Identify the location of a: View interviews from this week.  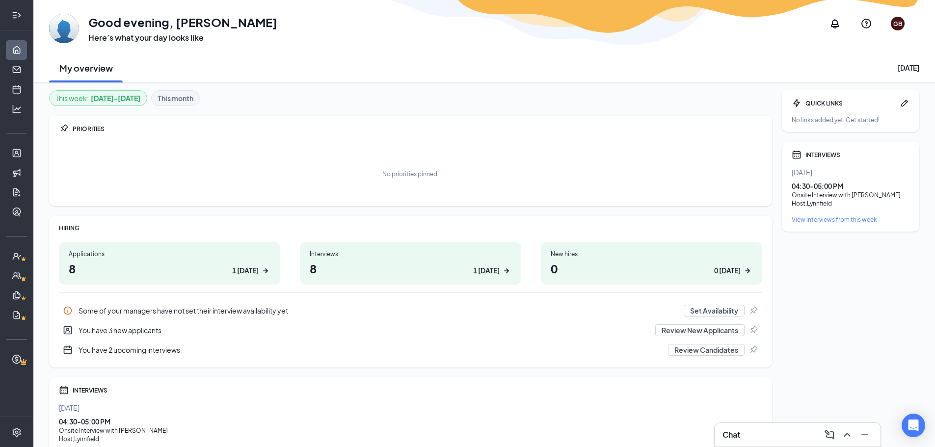
(851, 219).